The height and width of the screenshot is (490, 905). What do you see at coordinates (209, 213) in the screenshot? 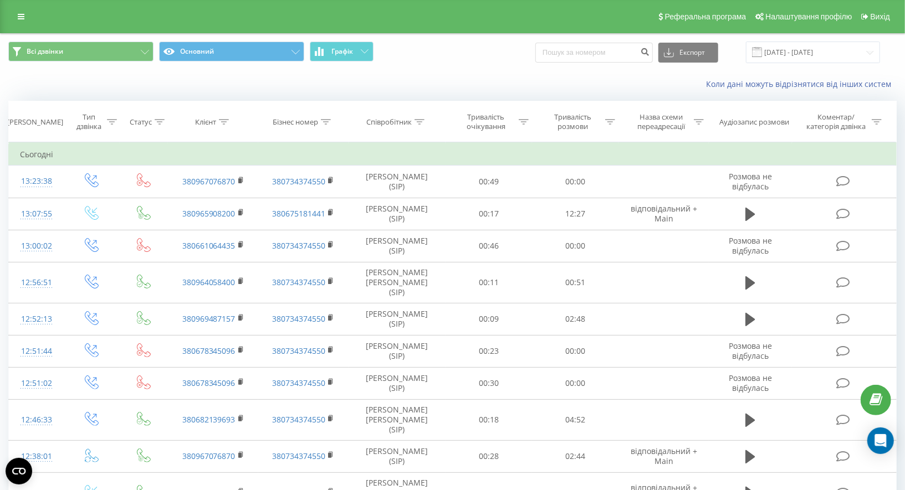
I see `a: 380965908200` at bounding box center [209, 213].